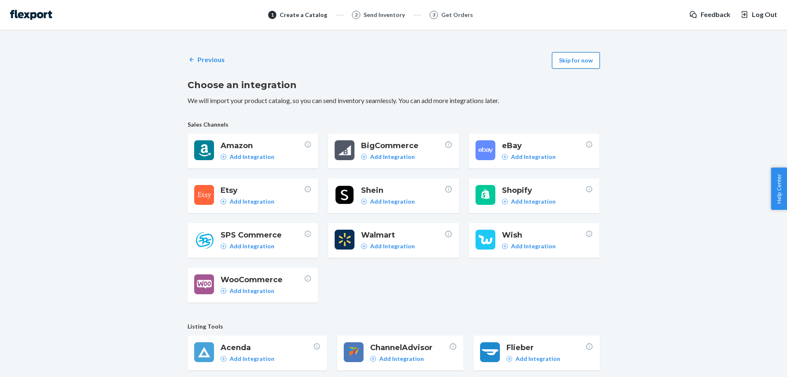 The height and width of the screenshot is (377, 787). Describe the element at coordinates (779, 188) in the screenshot. I see `button: Help Center` at that location.